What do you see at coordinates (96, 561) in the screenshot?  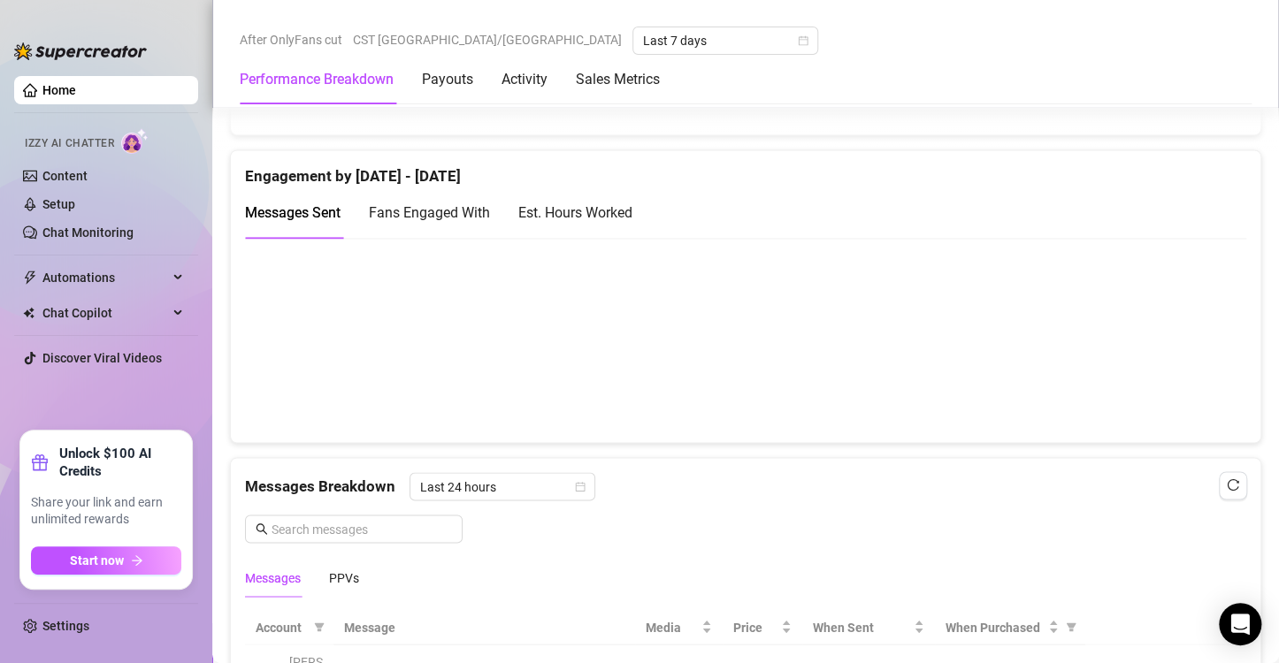 I see `span: Start now` at bounding box center [96, 561].